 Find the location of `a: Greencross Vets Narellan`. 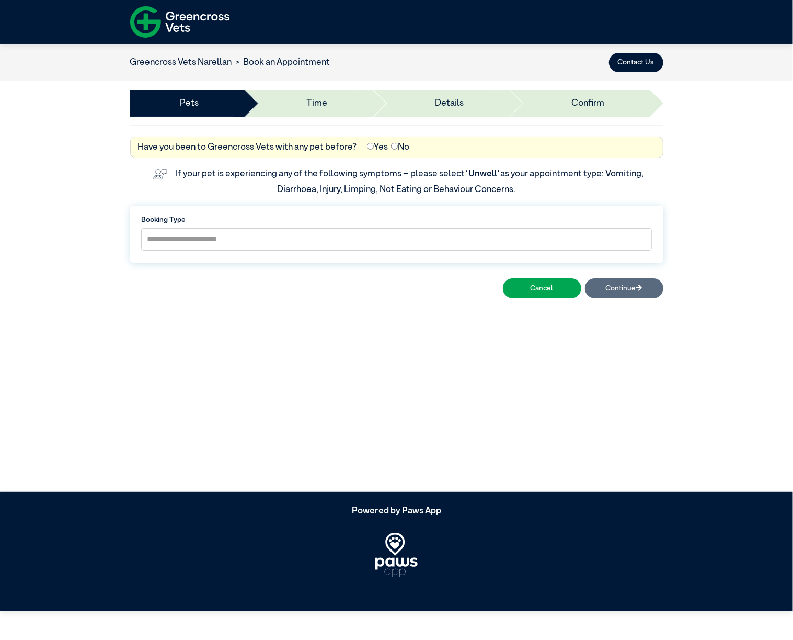

a: Greencross Vets Narellan is located at coordinates (181, 62).